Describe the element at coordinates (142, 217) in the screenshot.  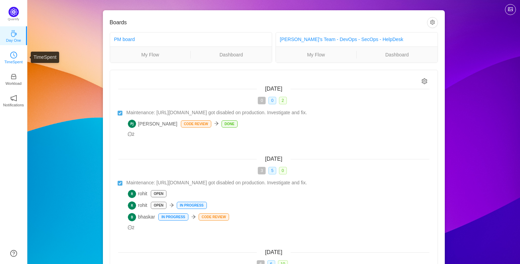
I see `span: bhaskar` at that location.